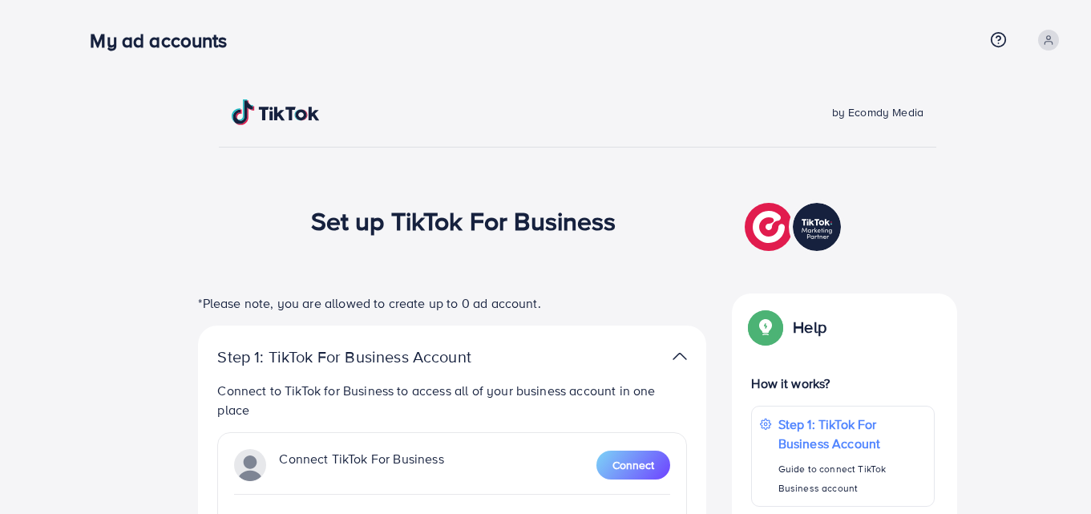  I want to click on img: TikTok, so click(276, 112).